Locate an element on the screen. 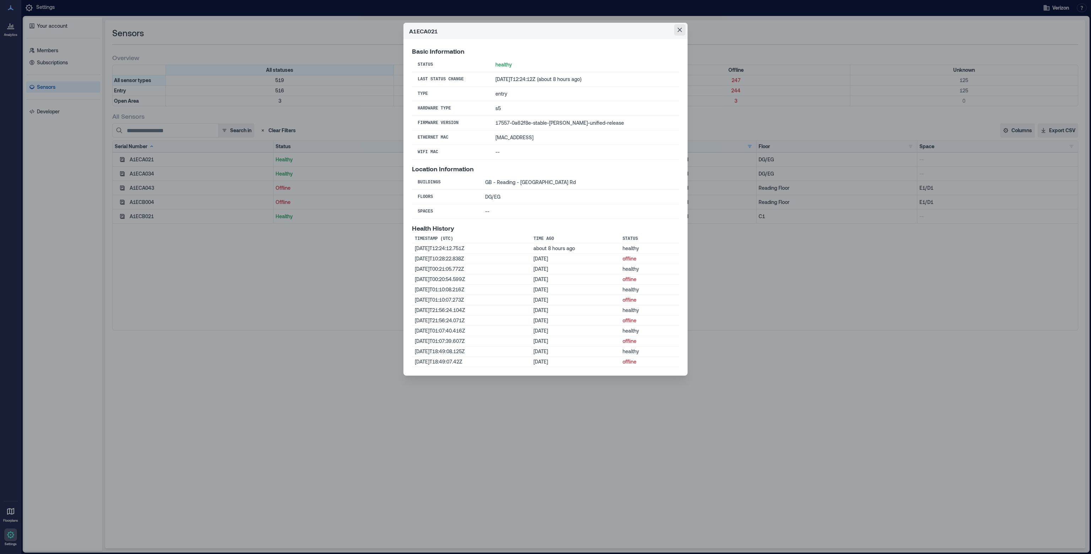  th: Firmware Version is located at coordinates (451, 123).